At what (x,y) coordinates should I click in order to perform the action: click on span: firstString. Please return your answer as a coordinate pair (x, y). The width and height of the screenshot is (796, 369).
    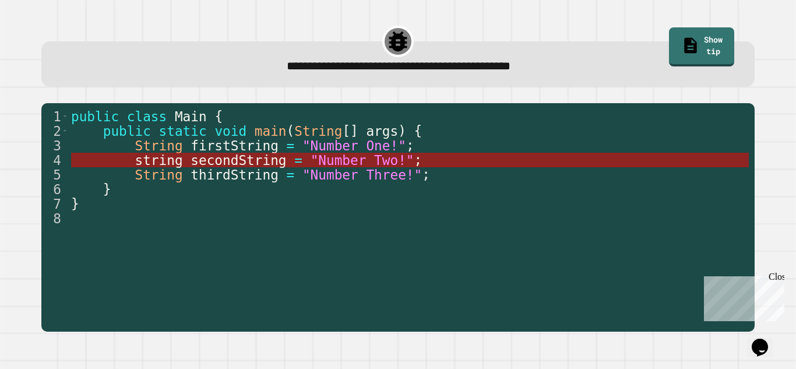
    Looking at the image, I should click on (234, 146).